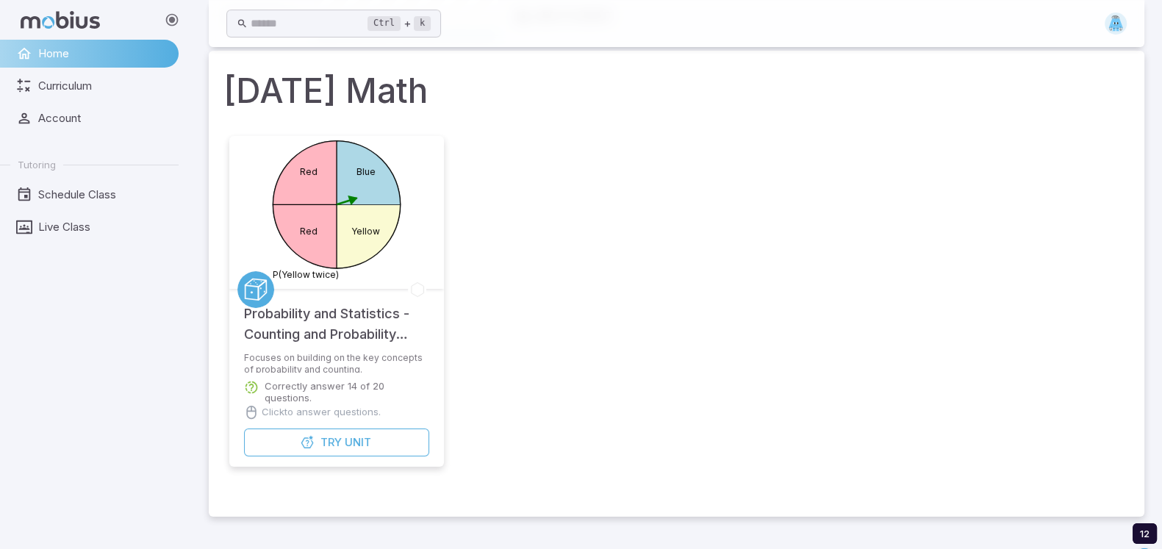  Describe the element at coordinates (103, 118) in the screenshot. I see `span: Account` at that location.